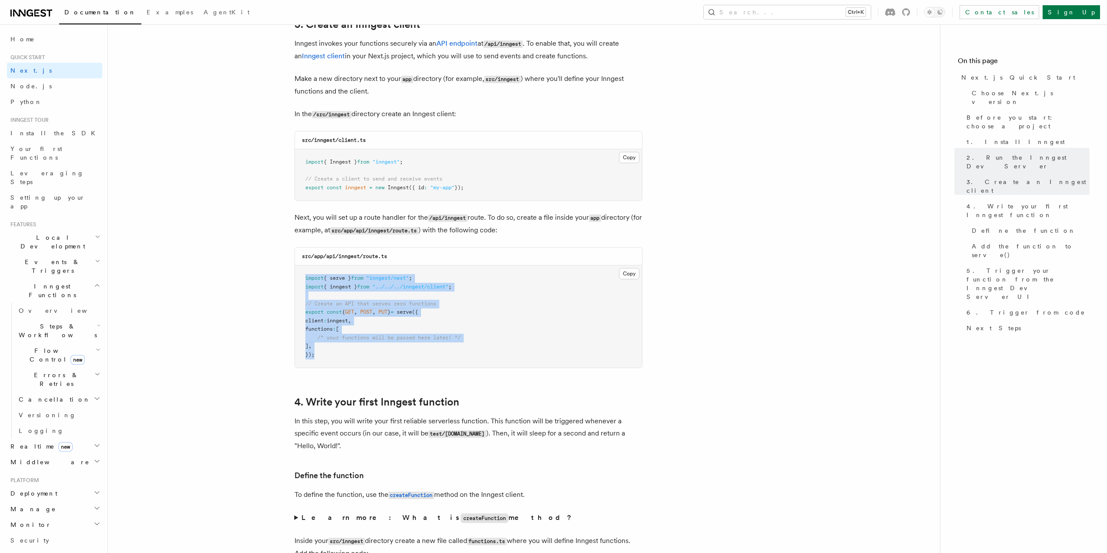  I want to click on span: AgentKit, so click(227, 12).